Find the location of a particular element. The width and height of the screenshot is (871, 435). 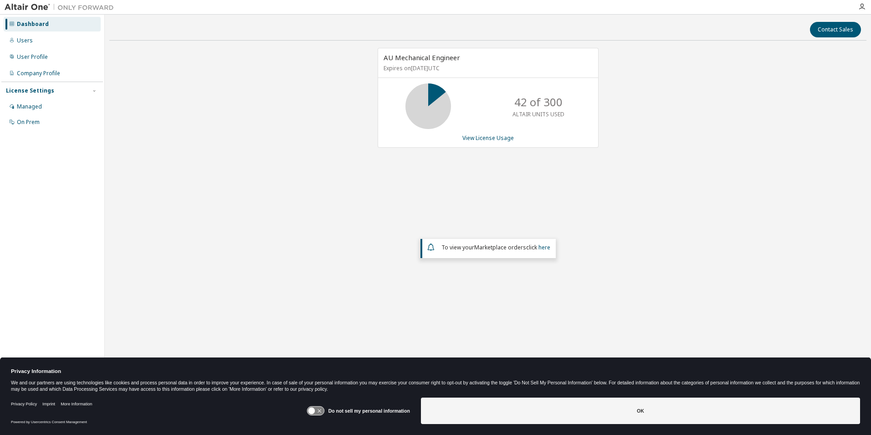

button: Contact Sales is located at coordinates (836, 30).